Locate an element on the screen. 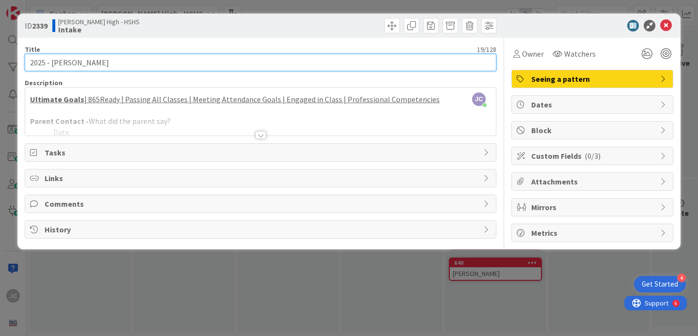 This screenshot has width=698, height=336. span: JC is located at coordinates (479, 99).